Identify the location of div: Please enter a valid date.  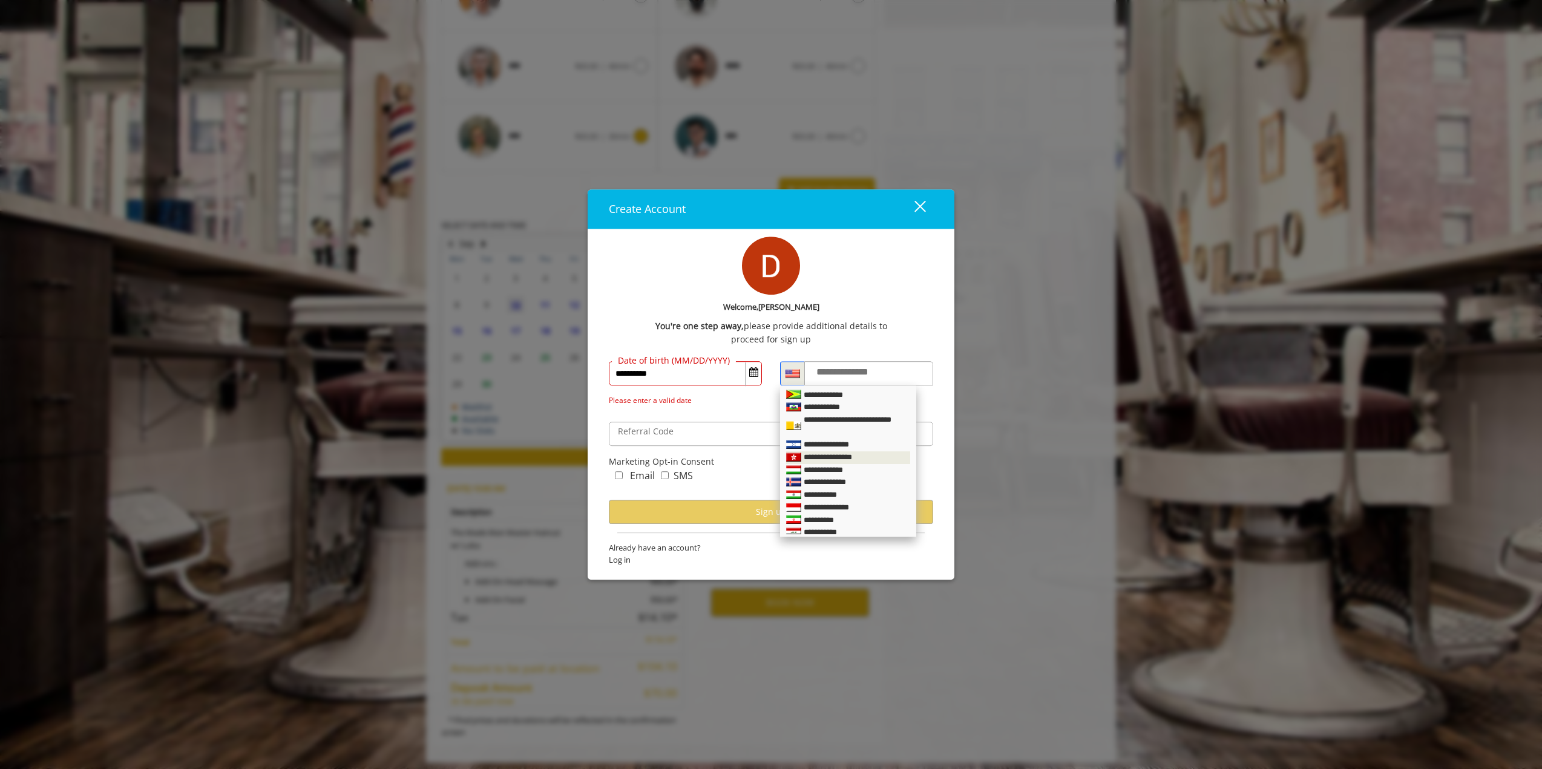
(685, 401).